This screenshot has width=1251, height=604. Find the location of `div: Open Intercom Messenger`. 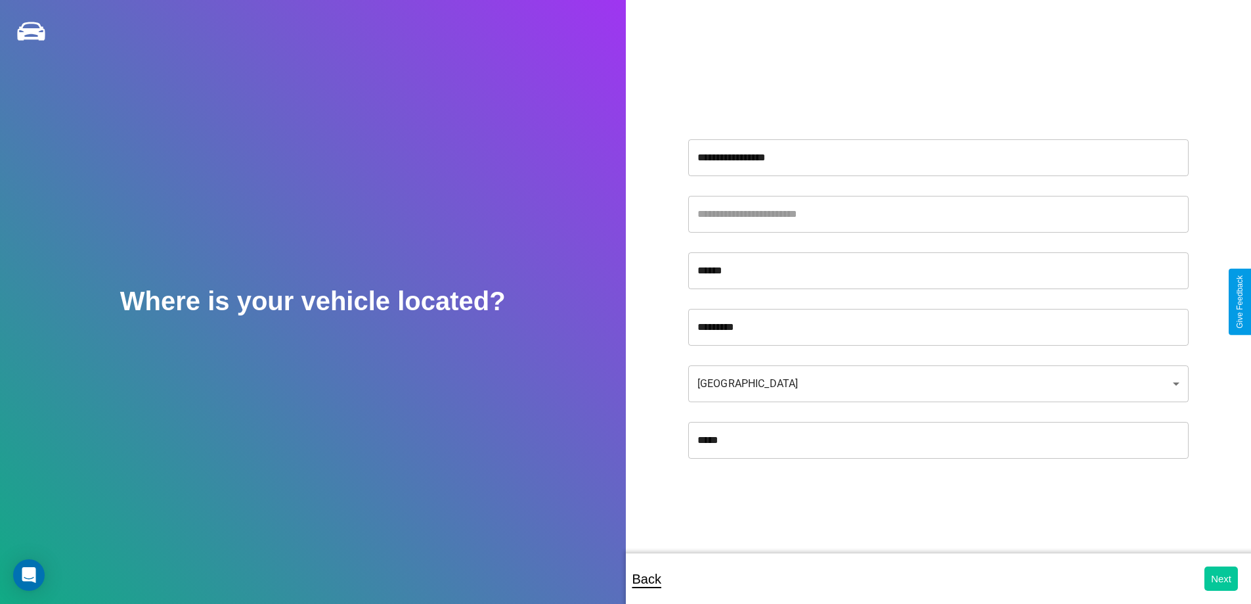

div: Open Intercom Messenger is located at coordinates (29, 575).